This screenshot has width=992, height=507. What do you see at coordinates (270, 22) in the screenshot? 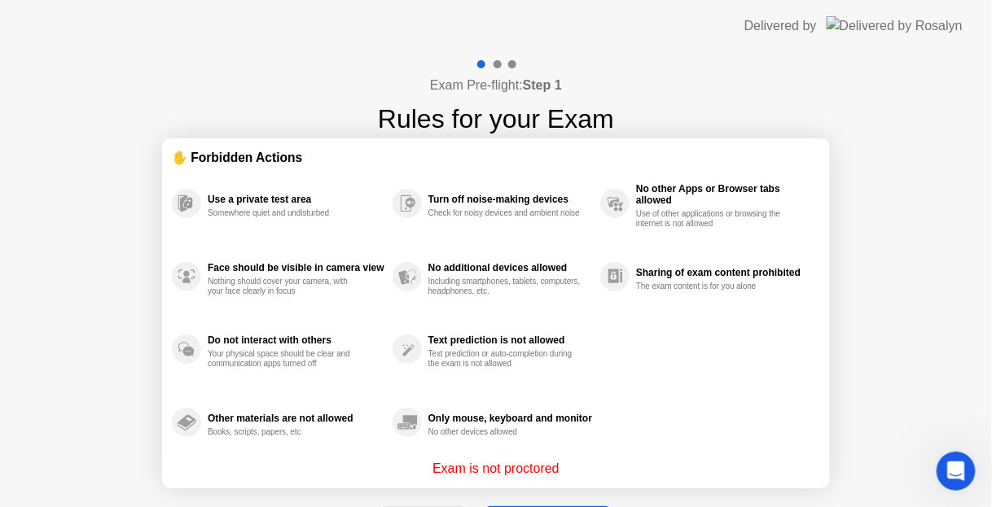
I see `button: Home` at bounding box center [270, 22].